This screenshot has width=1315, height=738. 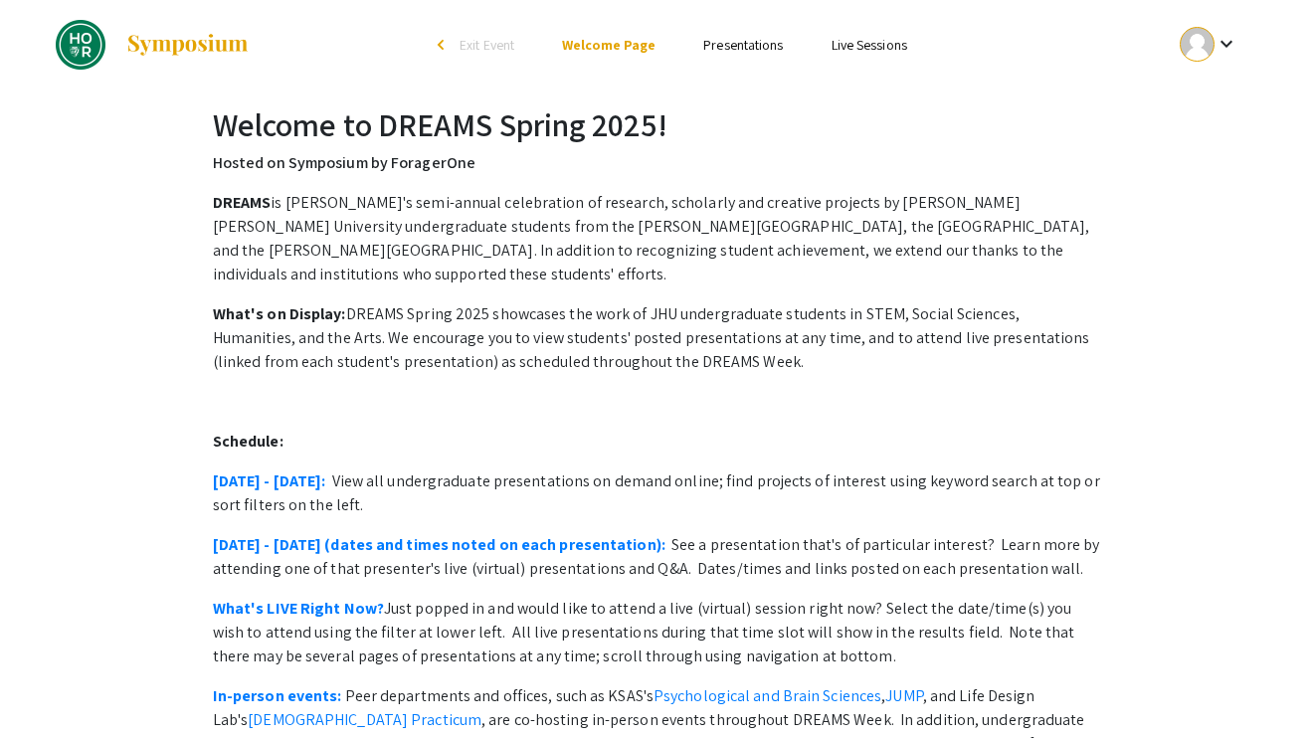 I want to click on div: arrow_back_ios, so click(x=444, y=45).